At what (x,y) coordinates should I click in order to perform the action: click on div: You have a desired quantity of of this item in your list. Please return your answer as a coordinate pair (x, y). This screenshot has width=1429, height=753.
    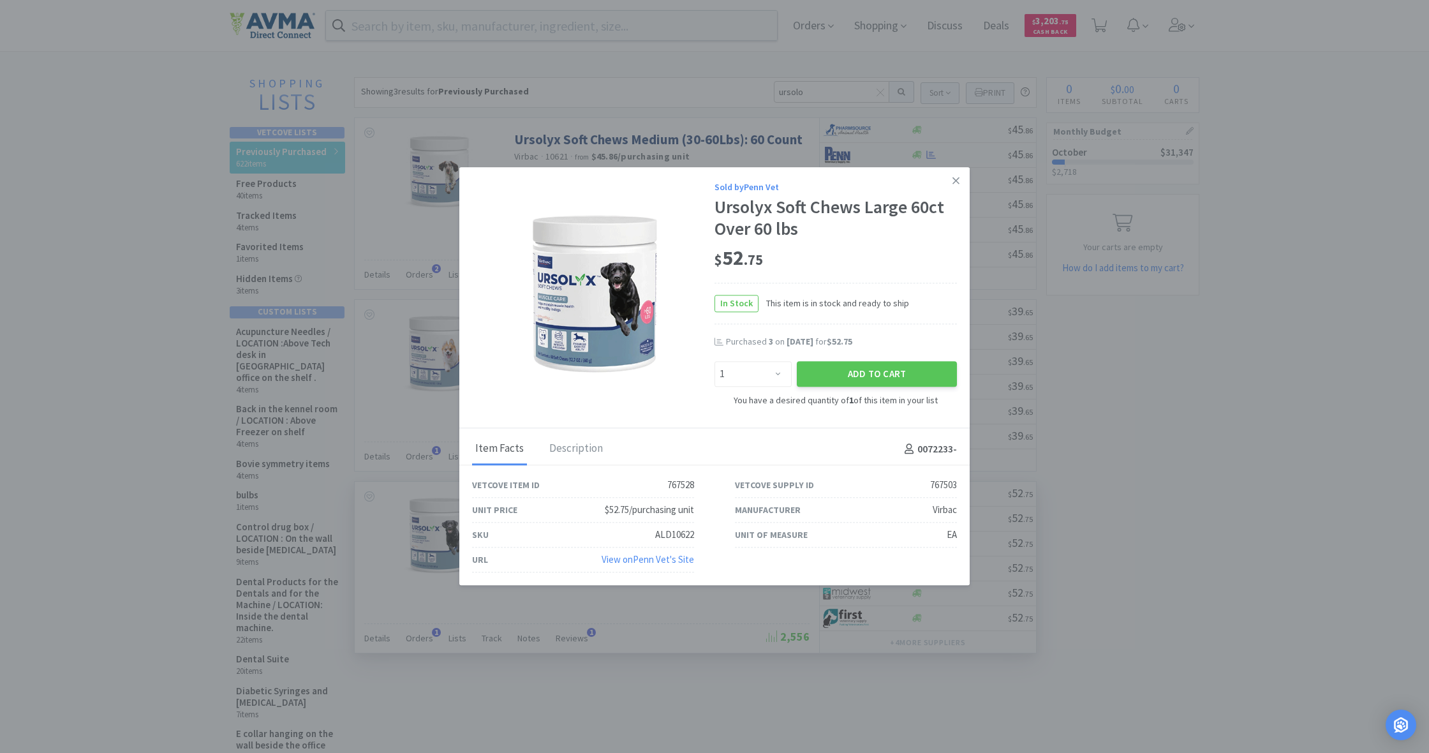
    Looking at the image, I should click on (836, 400).